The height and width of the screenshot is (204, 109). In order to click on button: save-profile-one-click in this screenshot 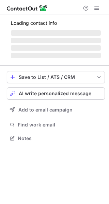, I will do `click(56, 77)`.